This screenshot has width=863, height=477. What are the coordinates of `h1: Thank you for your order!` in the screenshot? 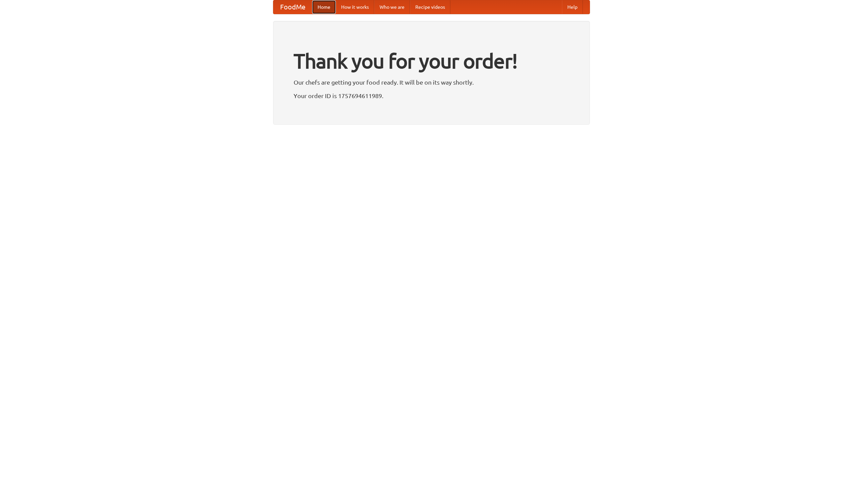 It's located at (432, 61).